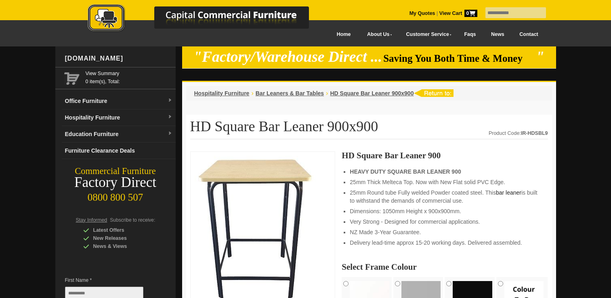  Describe the element at coordinates (132, 220) in the screenshot. I see `span: Subscribe to receive:` at that location.